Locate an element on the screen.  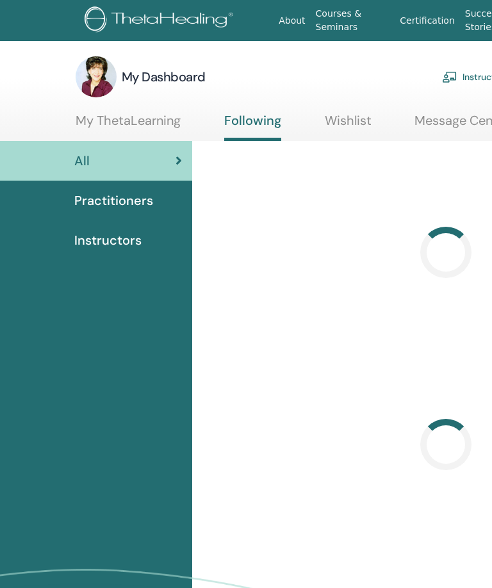
span: All is located at coordinates (82, 161).